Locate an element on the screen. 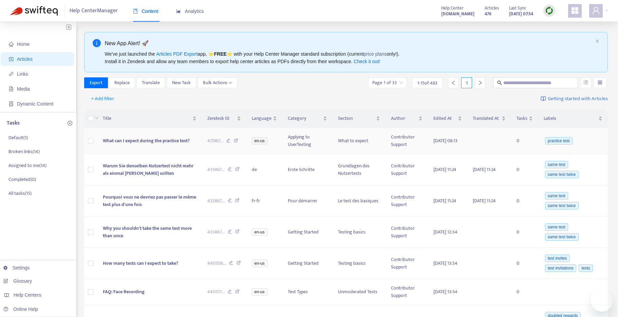 This screenshot has height=317, width=618. span: Labels is located at coordinates (571, 119).